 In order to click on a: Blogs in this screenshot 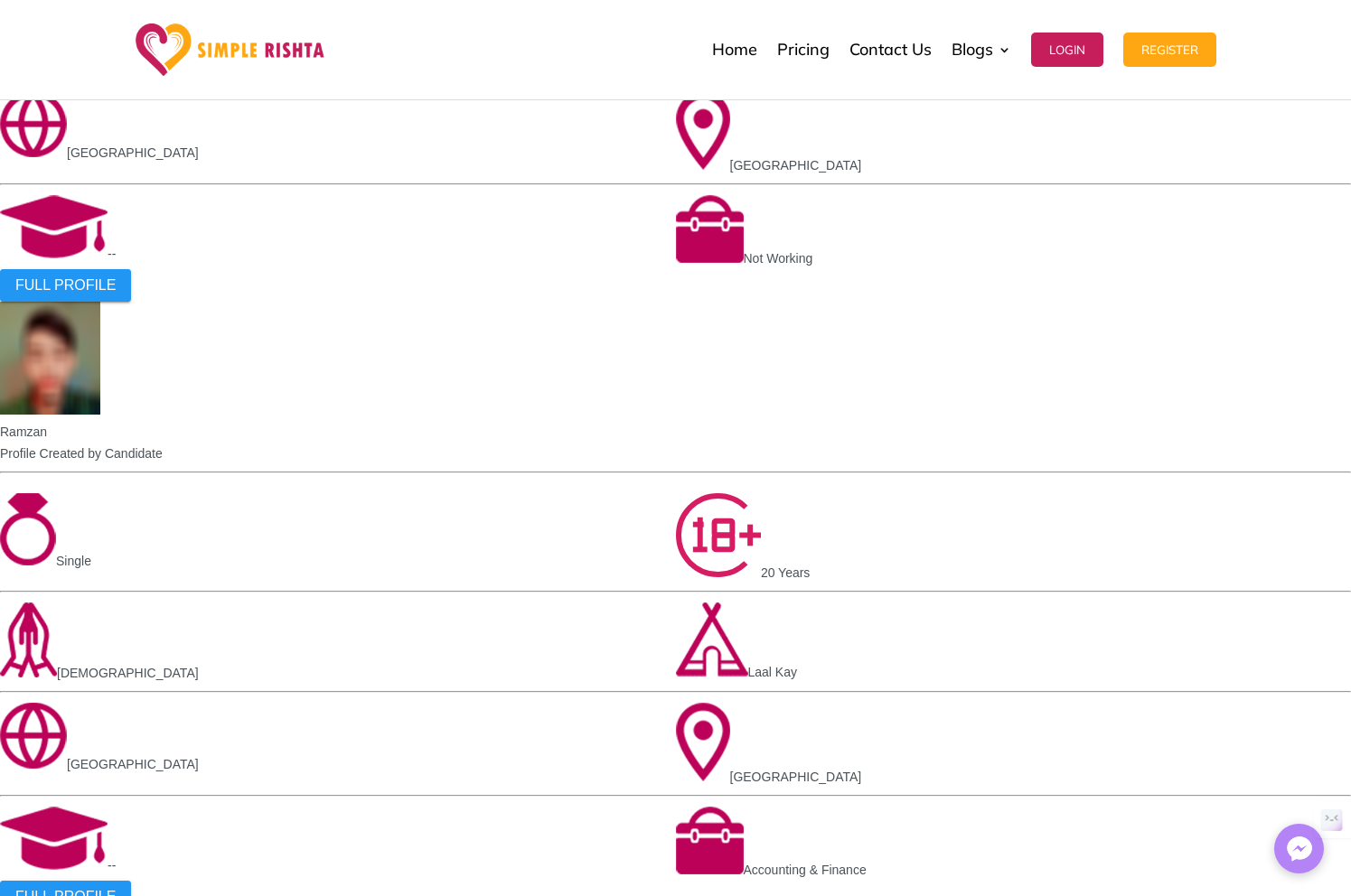, I will do `click(982, 50)`.